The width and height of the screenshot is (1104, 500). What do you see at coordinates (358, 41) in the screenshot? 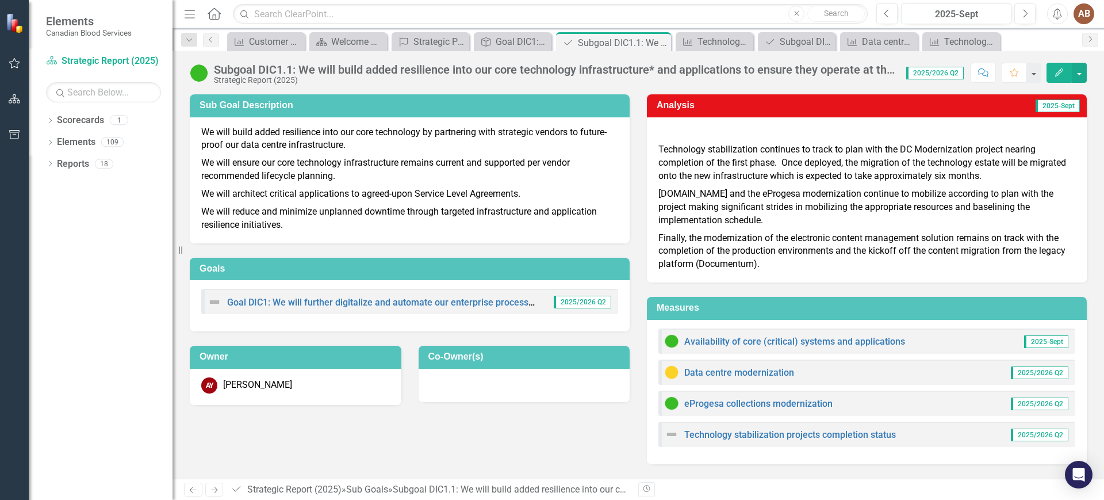
I see `div: Welcome Page` at bounding box center [358, 41].